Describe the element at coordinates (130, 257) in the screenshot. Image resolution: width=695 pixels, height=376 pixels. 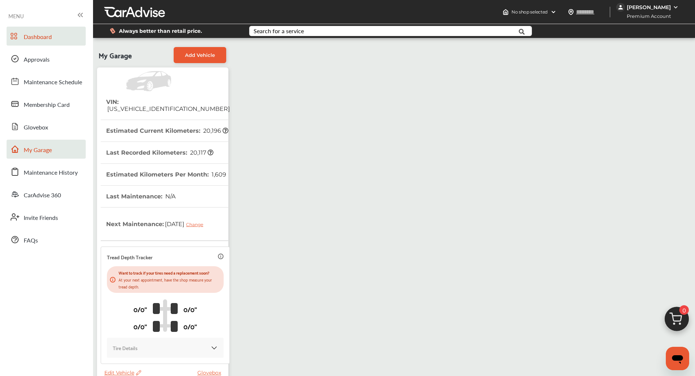
I see `p: Tread Depth Tracker` at that location.